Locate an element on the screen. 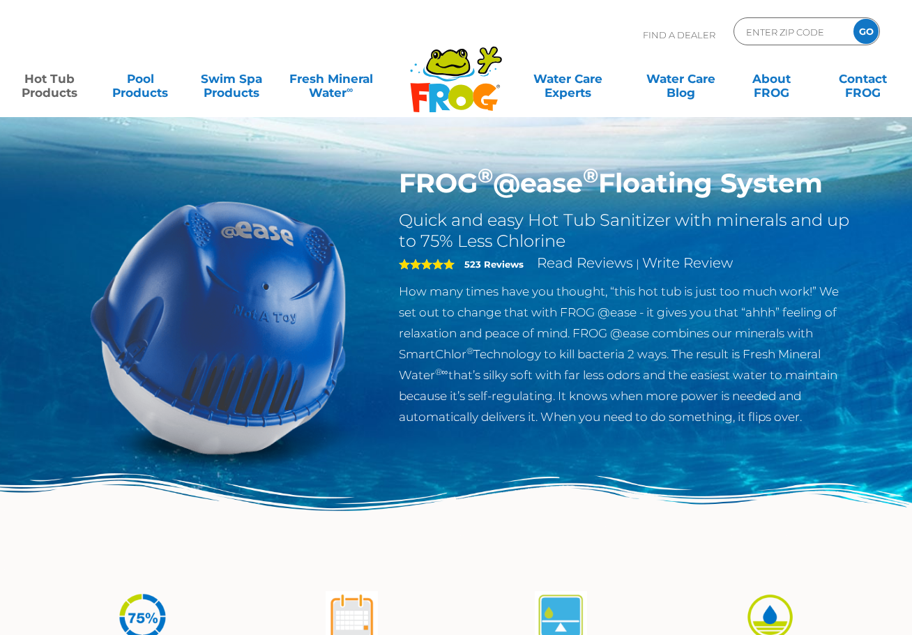 The width and height of the screenshot is (912, 635). input: GO is located at coordinates (866, 31).